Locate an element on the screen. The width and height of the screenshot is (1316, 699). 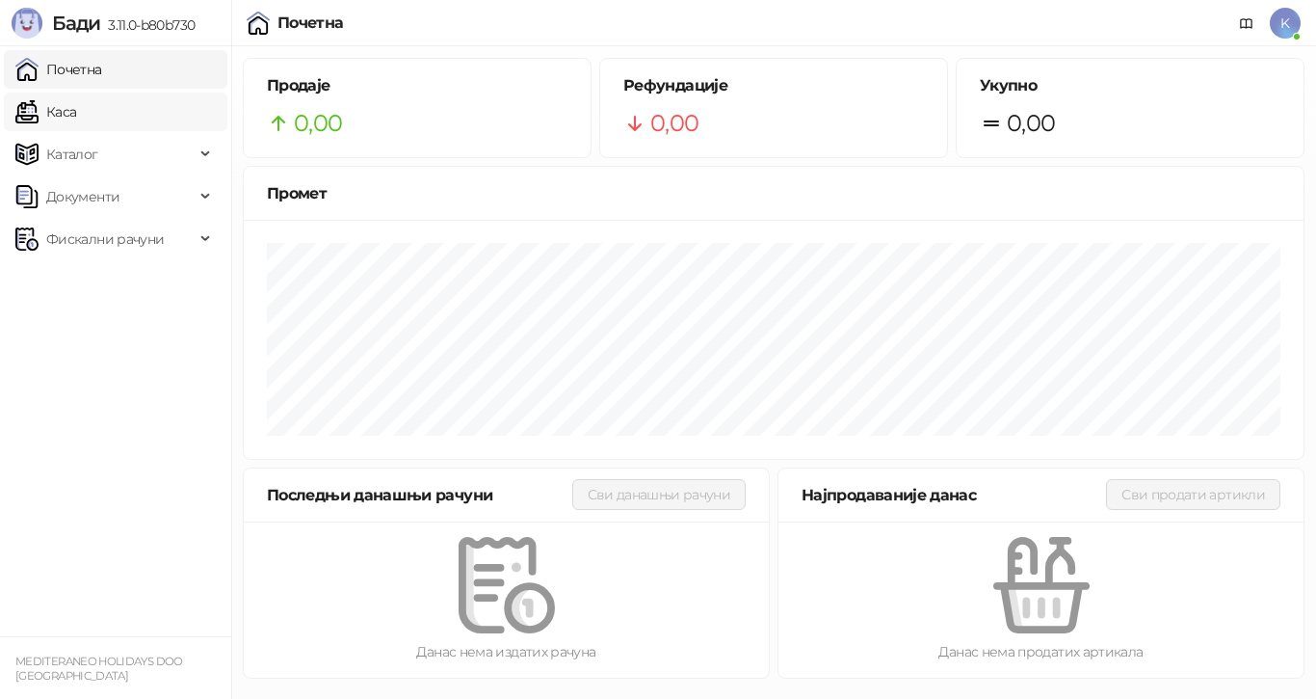
div: Почетна is located at coordinates (310, 23).